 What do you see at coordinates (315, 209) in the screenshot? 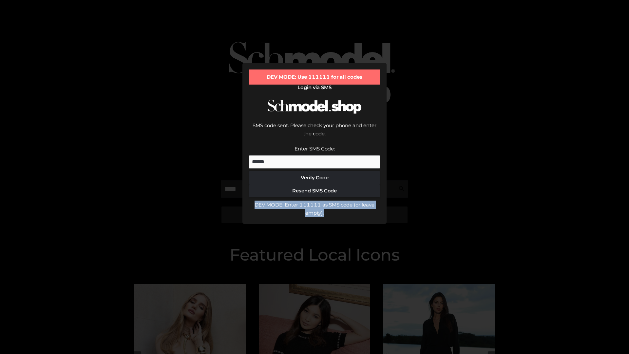
I see `div: DEV MODE: Enter 111111 as SMS code (or leave empty).` at bounding box center [315, 209].